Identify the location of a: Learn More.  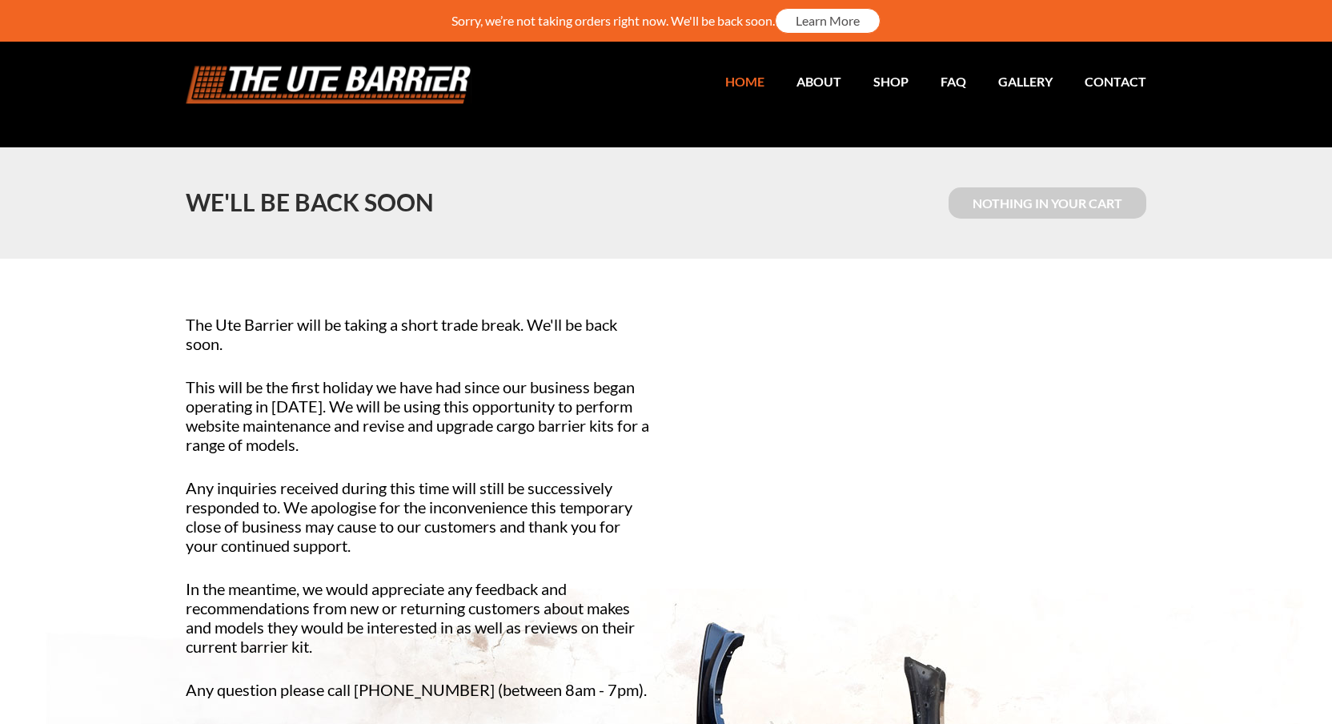
(828, 21).